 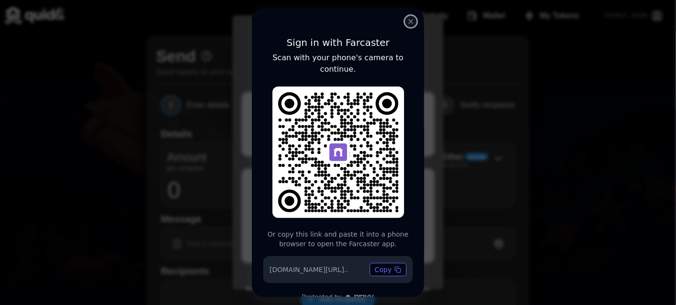 What do you see at coordinates (388, 270) in the screenshot?
I see `button: Copy` at bounding box center [388, 270].